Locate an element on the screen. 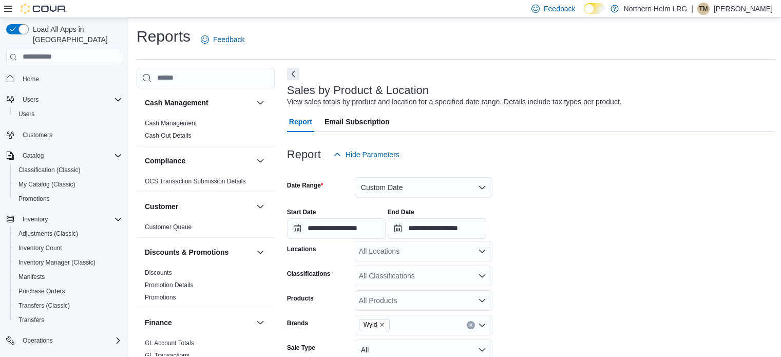  button: Catalog is located at coordinates (64, 156).